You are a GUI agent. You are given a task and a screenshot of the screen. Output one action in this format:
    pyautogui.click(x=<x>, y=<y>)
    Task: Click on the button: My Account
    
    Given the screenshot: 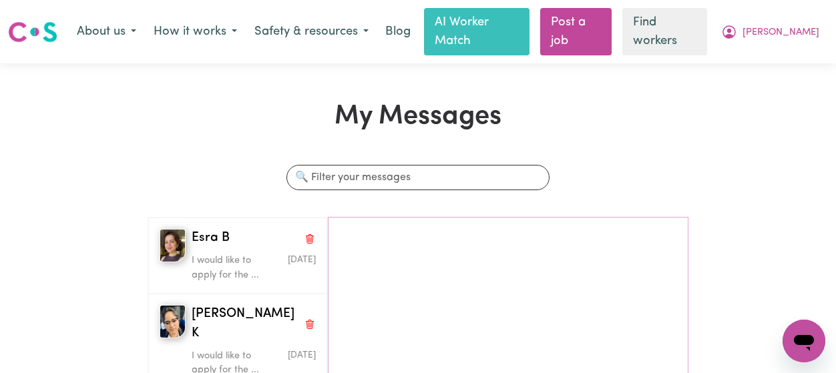 What is the action you would take?
    pyautogui.click(x=770, y=32)
    